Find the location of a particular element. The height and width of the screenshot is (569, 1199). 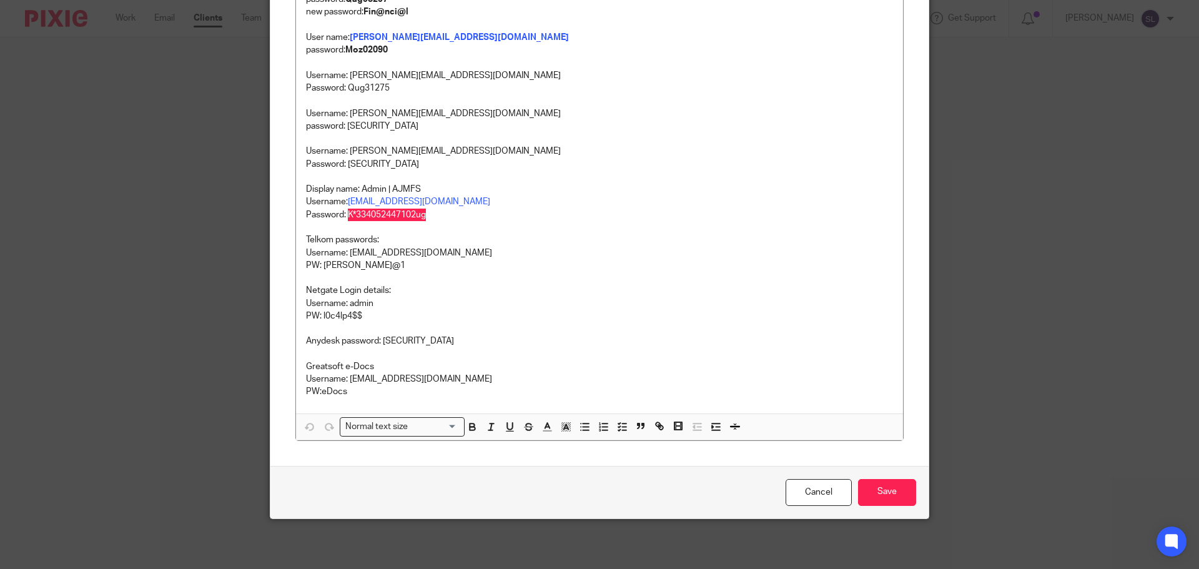

input: Search for option is located at coordinates (435, 426).